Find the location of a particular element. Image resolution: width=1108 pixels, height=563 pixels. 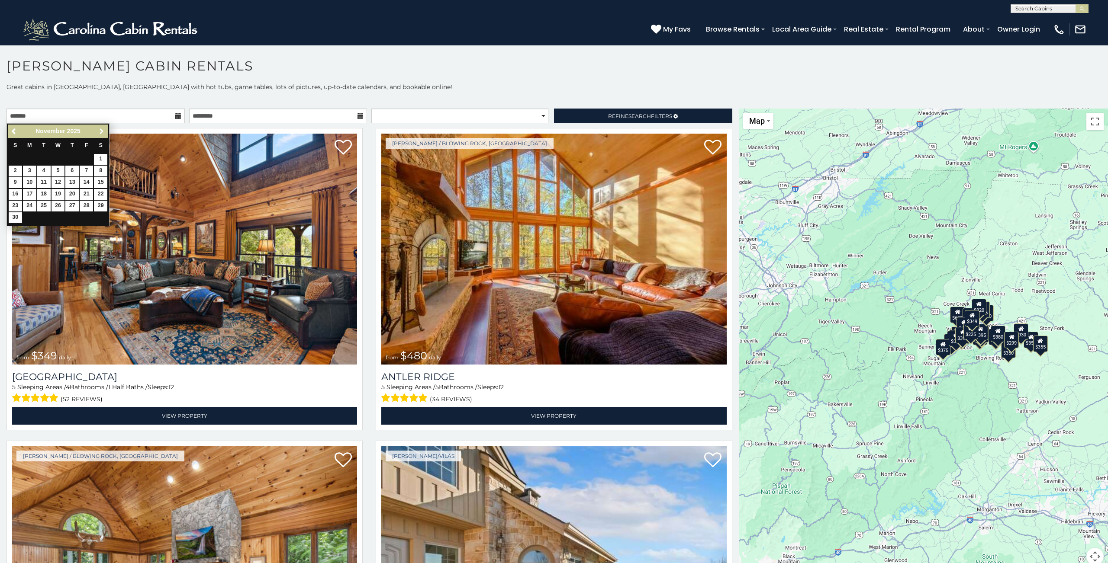

a: 3 is located at coordinates (29, 171).